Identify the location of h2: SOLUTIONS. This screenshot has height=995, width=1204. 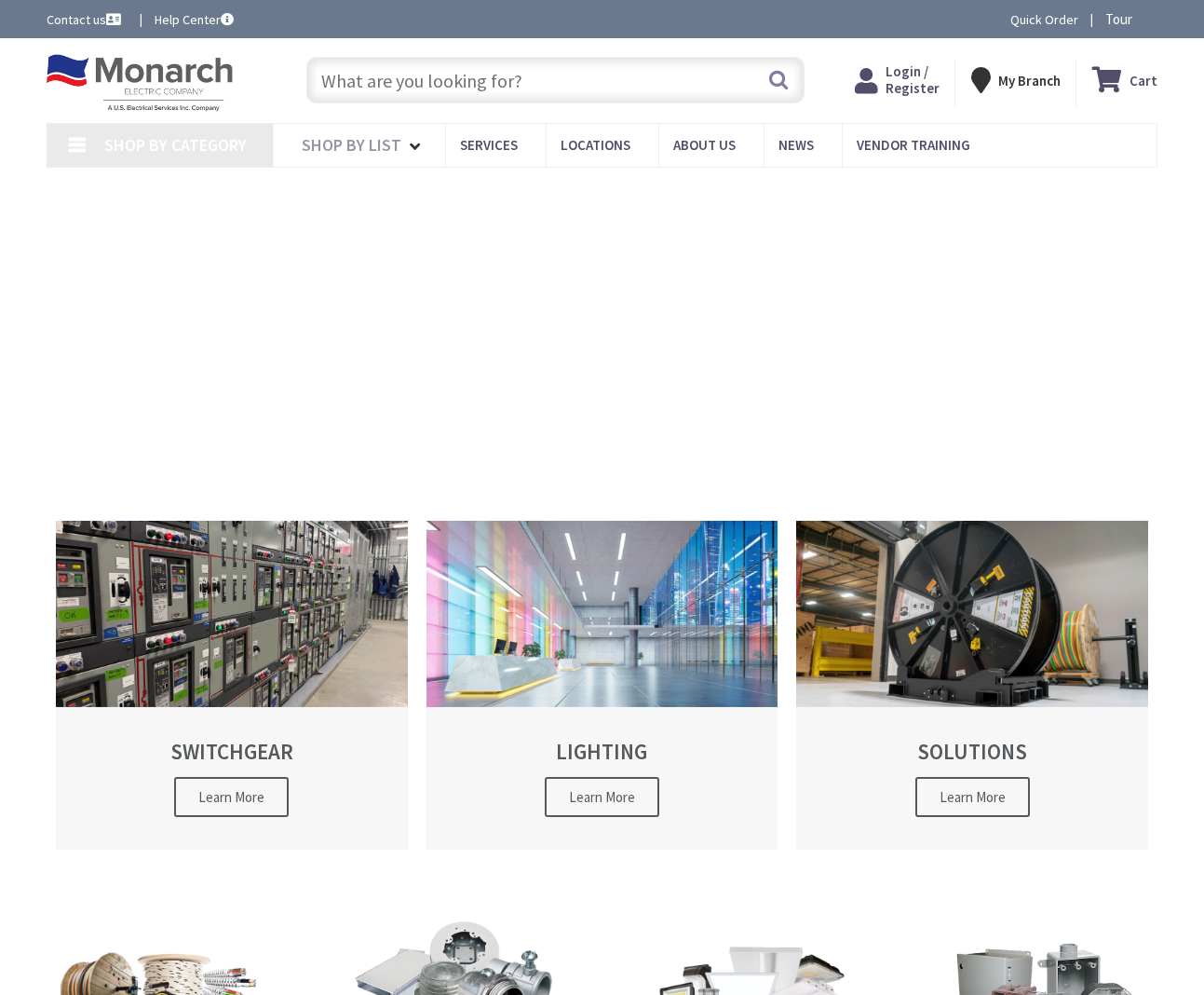
(972, 751).